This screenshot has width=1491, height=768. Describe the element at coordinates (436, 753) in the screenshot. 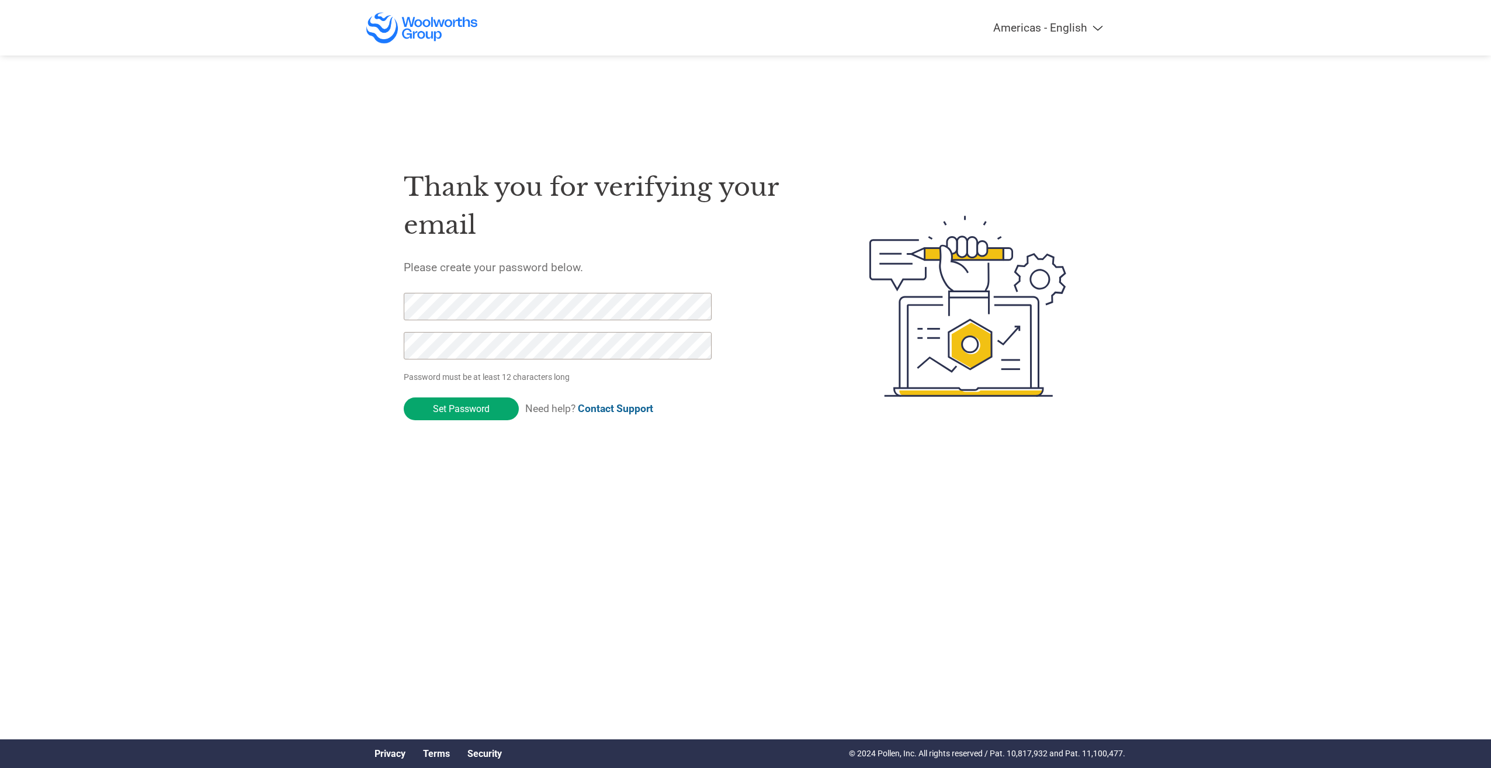

I see `a: Terms` at that location.